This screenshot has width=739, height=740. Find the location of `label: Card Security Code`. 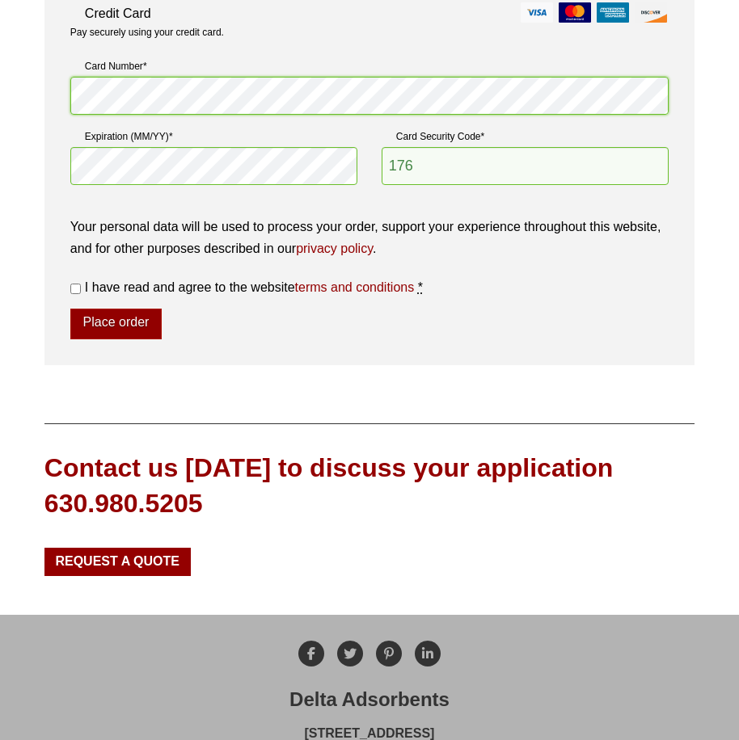

label: Card Security Code is located at coordinates (524, 137).